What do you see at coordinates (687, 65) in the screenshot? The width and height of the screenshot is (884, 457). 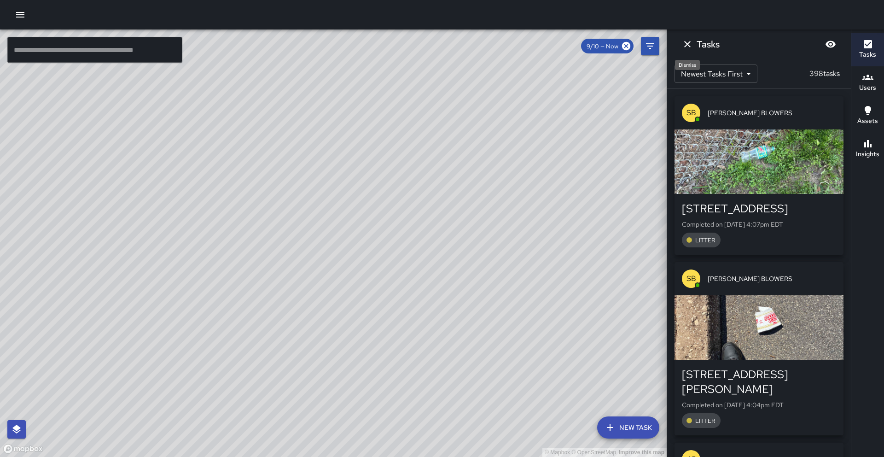 I see `div: Dismiss` at bounding box center [687, 65].